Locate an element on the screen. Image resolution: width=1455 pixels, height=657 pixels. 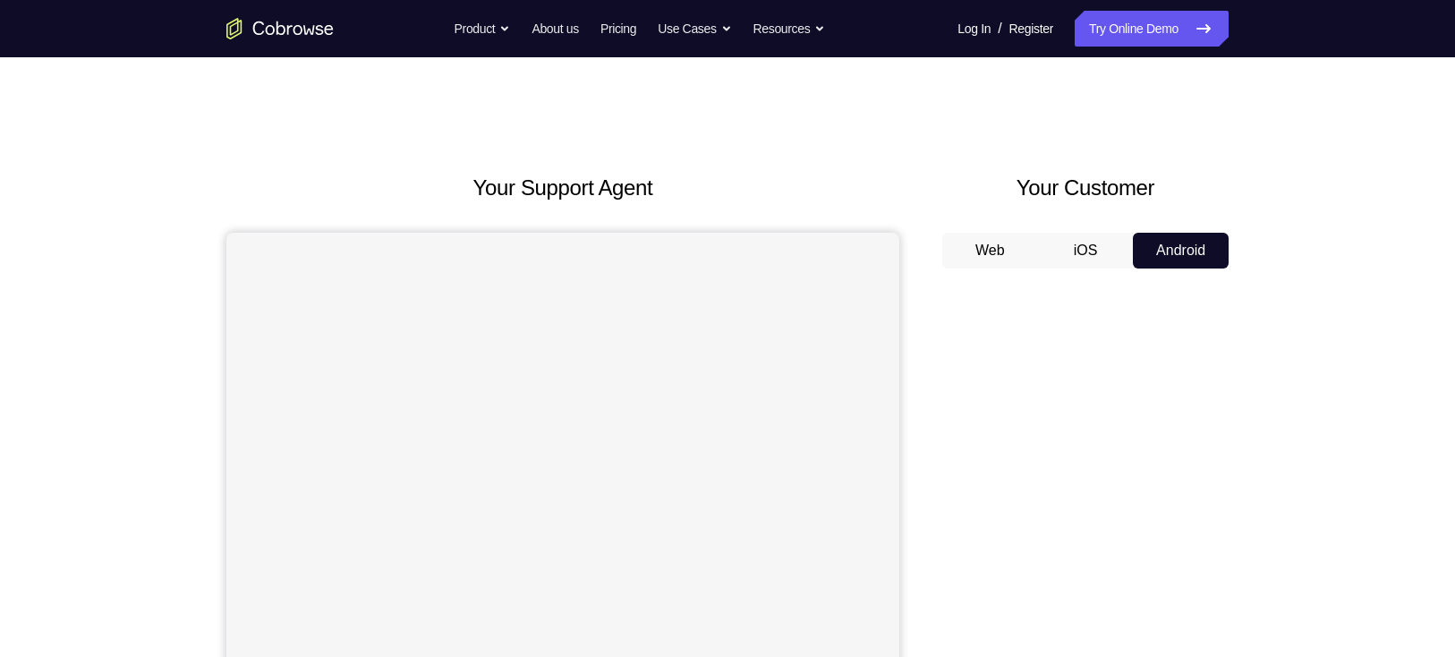
h2: Your Customer is located at coordinates (1085, 188).